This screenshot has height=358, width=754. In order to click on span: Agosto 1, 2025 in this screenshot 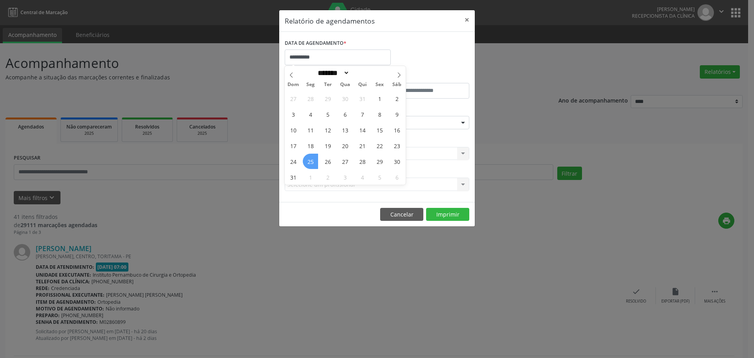, I will do `click(379, 98)`.